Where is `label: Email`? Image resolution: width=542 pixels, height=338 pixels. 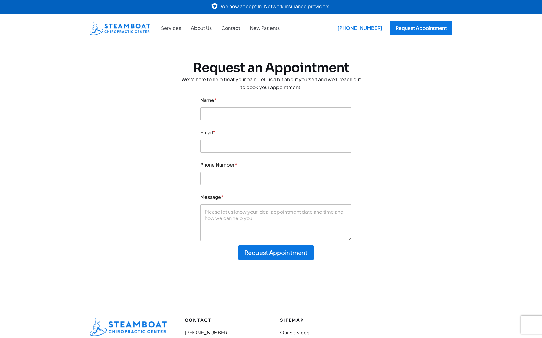 label: Email is located at coordinates (276, 132).